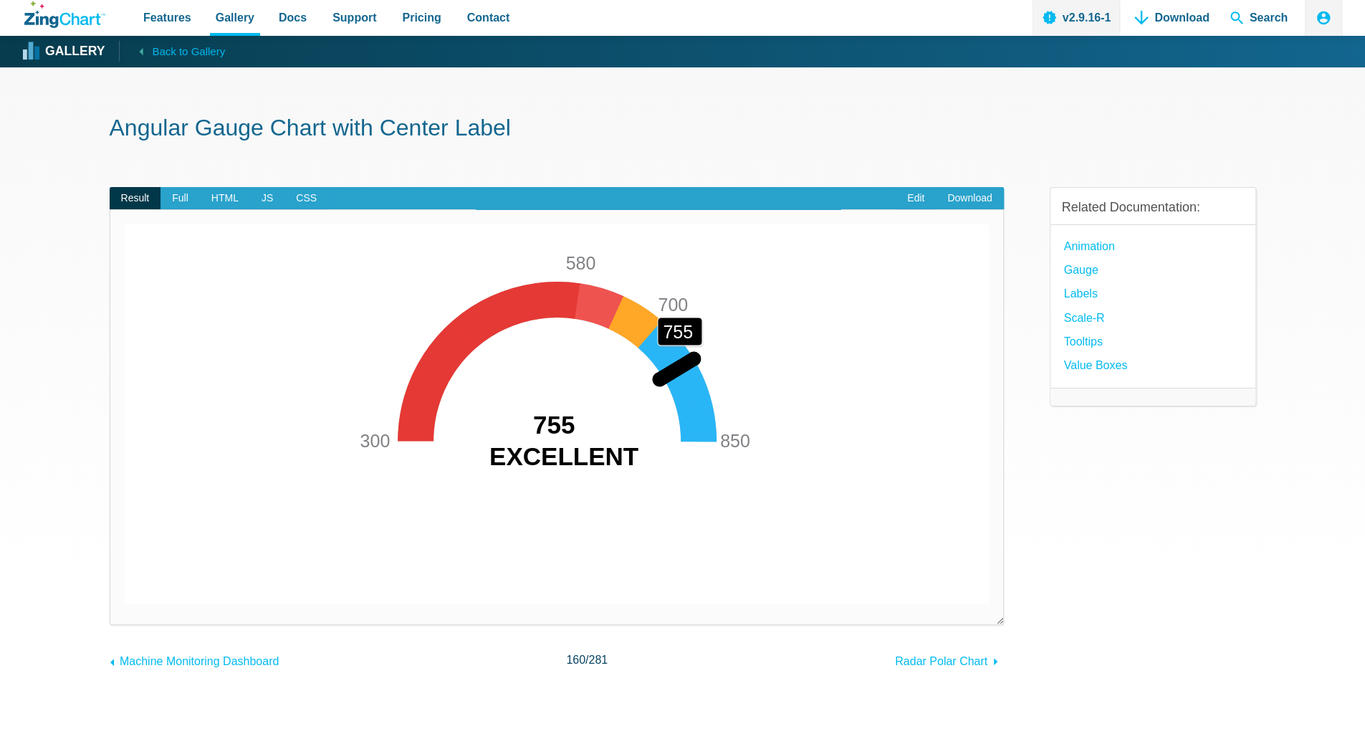 This screenshot has height=739, width=1365. What do you see at coordinates (683, 129) in the screenshot?
I see `h1: Angular Gauge Chart with Center Label` at bounding box center [683, 129].